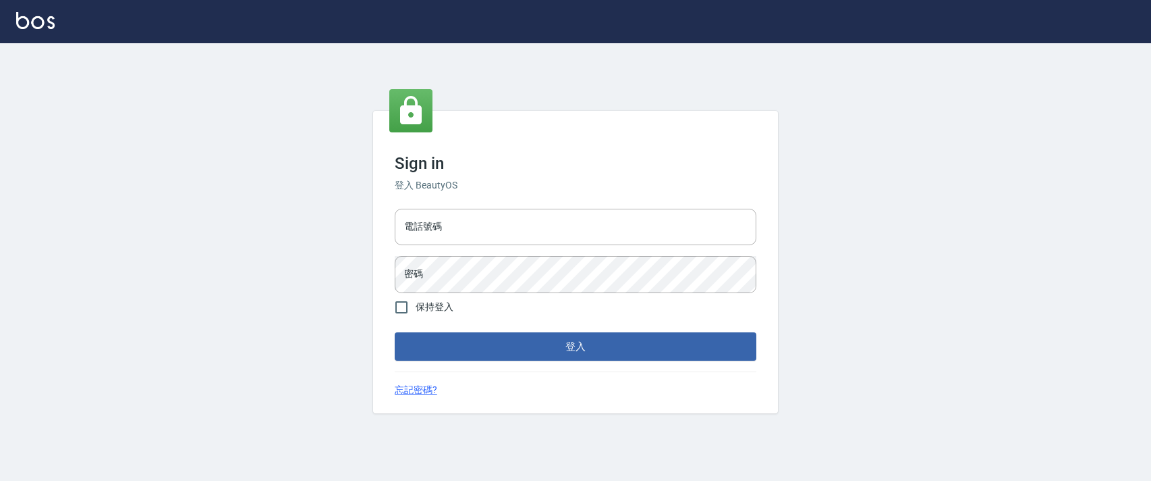 The width and height of the screenshot is (1151, 481). What do you see at coordinates (576, 346) in the screenshot?
I see `button: 登入` at bounding box center [576, 346].